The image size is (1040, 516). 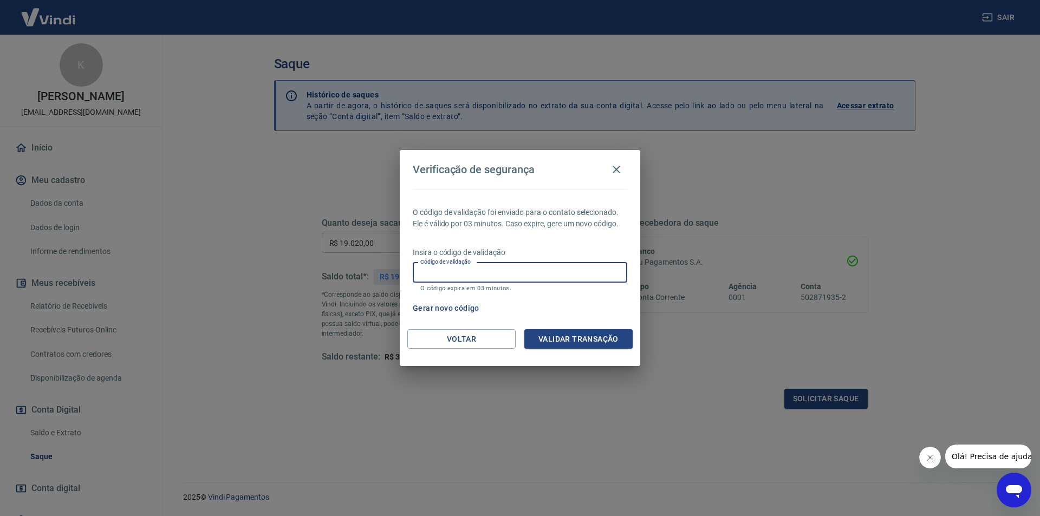 What do you see at coordinates (579, 339) in the screenshot?
I see `button: Validar transação` at bounding box center [579, 339].